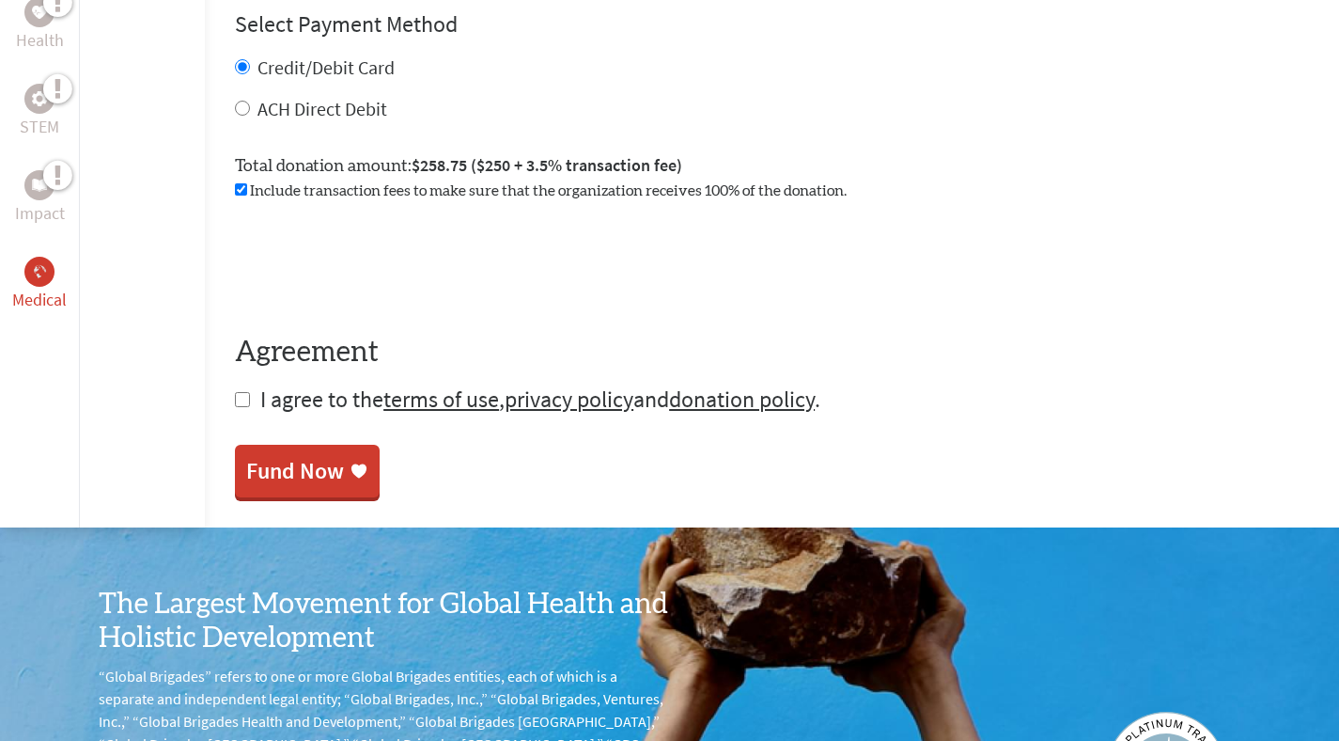  I want to click on a: ImpactImpact, so click(39, 198).